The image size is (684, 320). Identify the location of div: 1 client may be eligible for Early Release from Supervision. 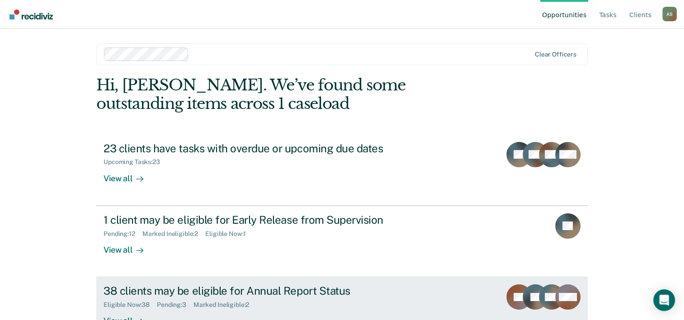
(262, 220).